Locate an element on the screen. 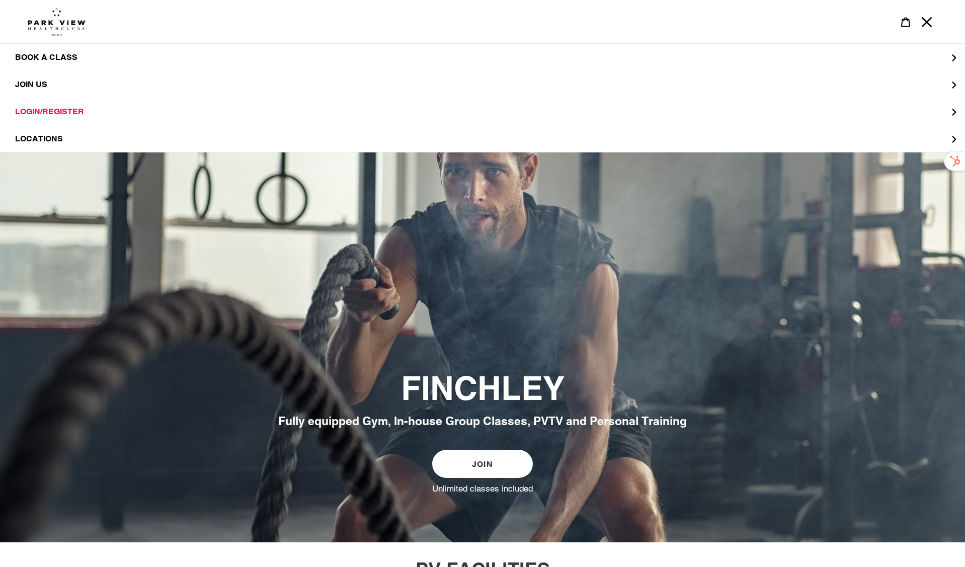 The height and width of the screenshot is (567, 965). span: LOCATIONS is located at coordinates (39, 138).